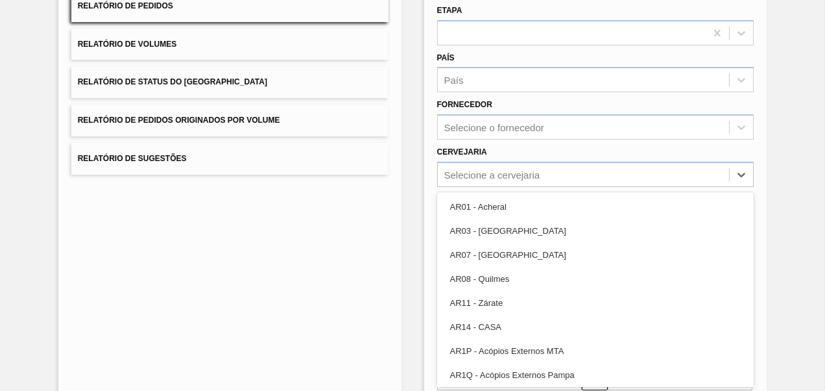 Image resolution: width=825 pixels, height=391 pixels. What do you see at coordinates (132, 158) in the screenshot?
I see `span: Relatório de Sugestões` at bounding box center [132, 158].